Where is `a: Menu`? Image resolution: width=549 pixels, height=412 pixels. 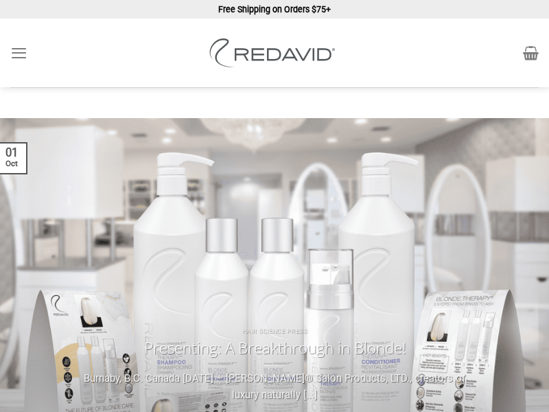 a: Menu is located at coordinates (19, 53).